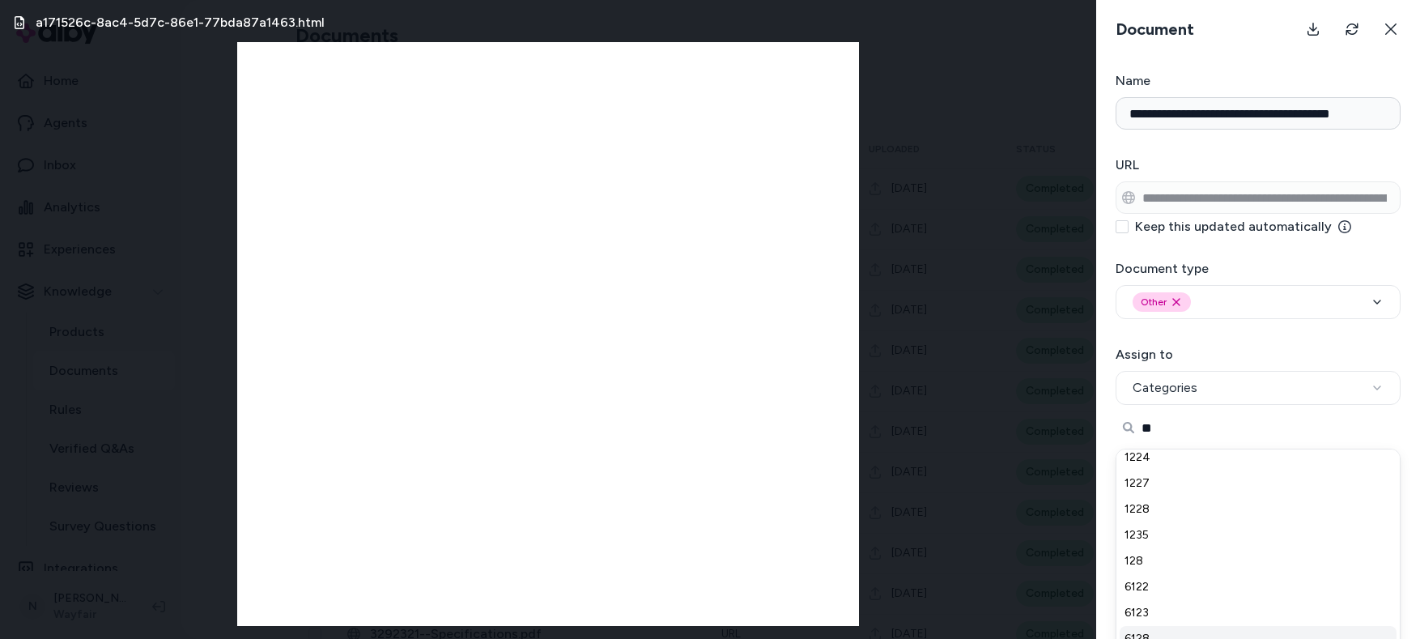  Describe the element at coordinates (1176, 302) in the screenshot. I see `button: Remove other option` at that location.